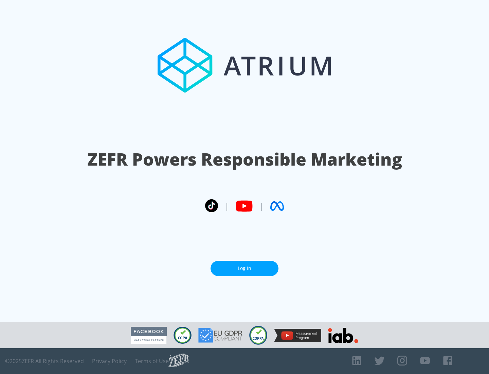 The height and width of the screenshot is (374, 489). I want to click on a: Log In, so click(245, 268).